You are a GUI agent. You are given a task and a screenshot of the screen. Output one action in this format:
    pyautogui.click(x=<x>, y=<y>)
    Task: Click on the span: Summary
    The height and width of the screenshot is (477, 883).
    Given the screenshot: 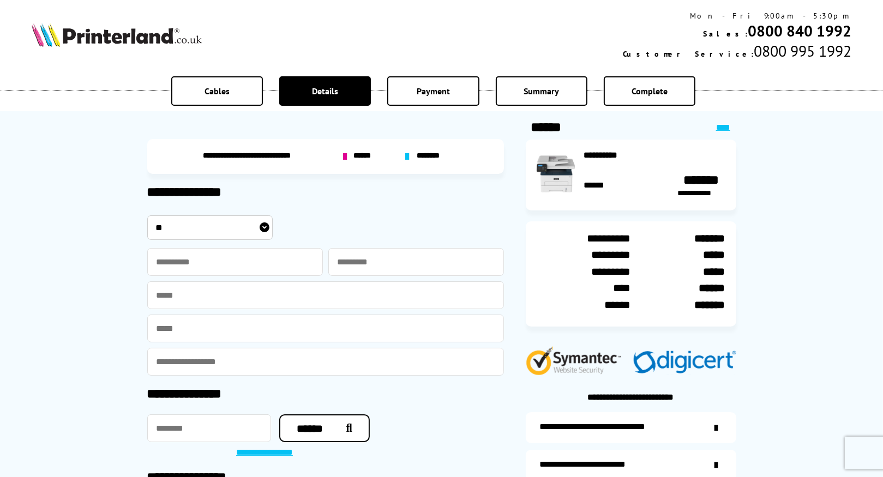 What is the action you would take?
    pyautogui.click(x=541, y=91)
    